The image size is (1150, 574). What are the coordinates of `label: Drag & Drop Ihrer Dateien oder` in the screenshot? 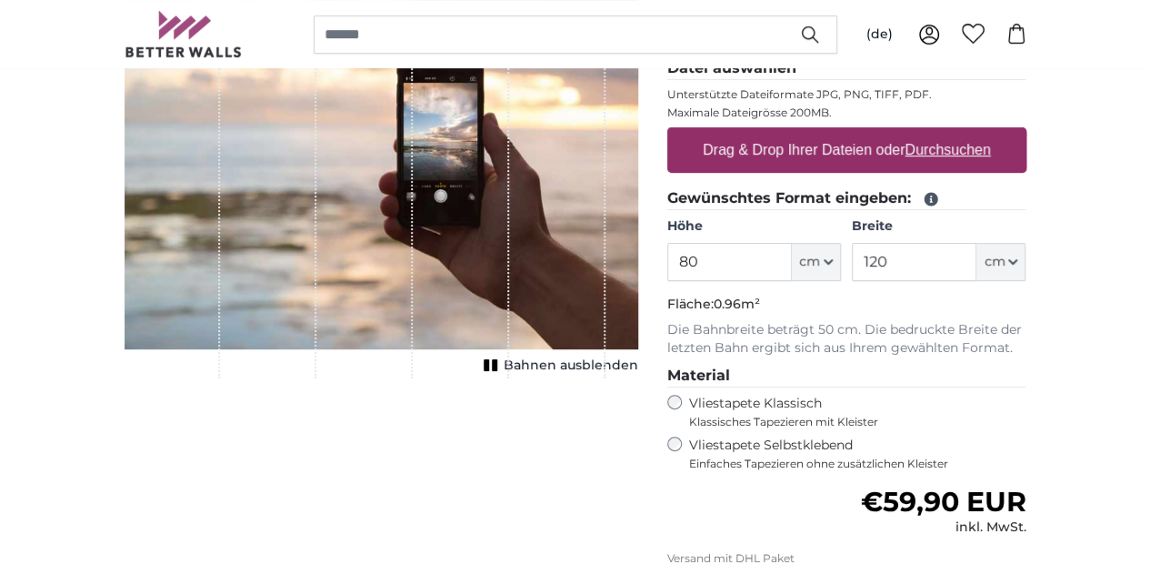 It's located at (847, 150).